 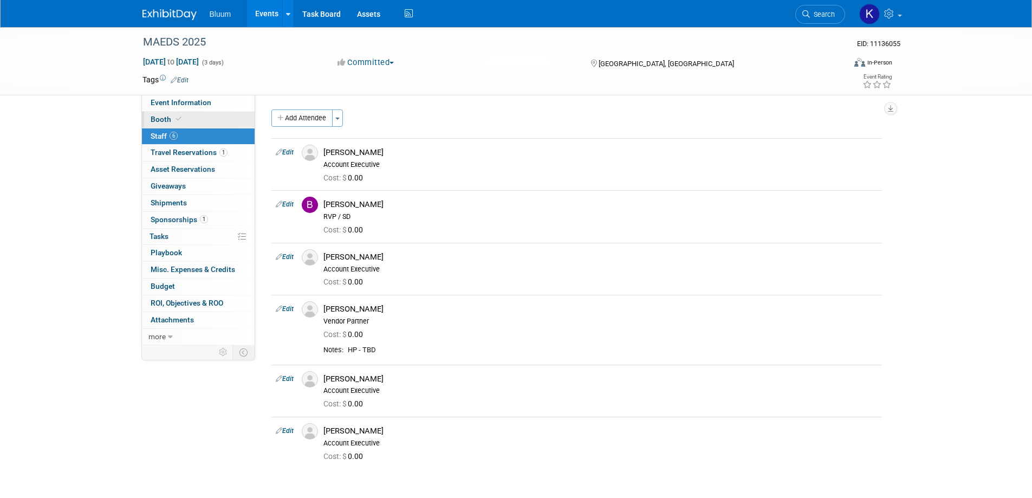 What do you see at coordinates (600, 217) in the screenshot?
I see `div: RVP / SD` at bounding box center [600, 217].